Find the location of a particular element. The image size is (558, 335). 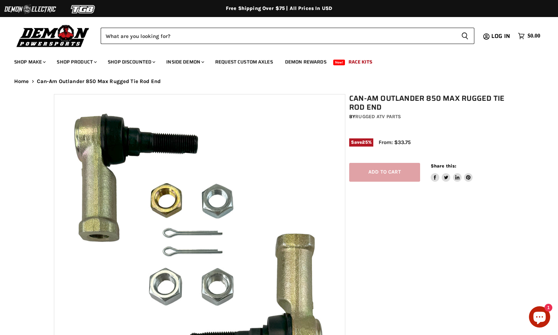

inbox-online-store-chat: Shopify online store chat is located at coordinates (539, 317).